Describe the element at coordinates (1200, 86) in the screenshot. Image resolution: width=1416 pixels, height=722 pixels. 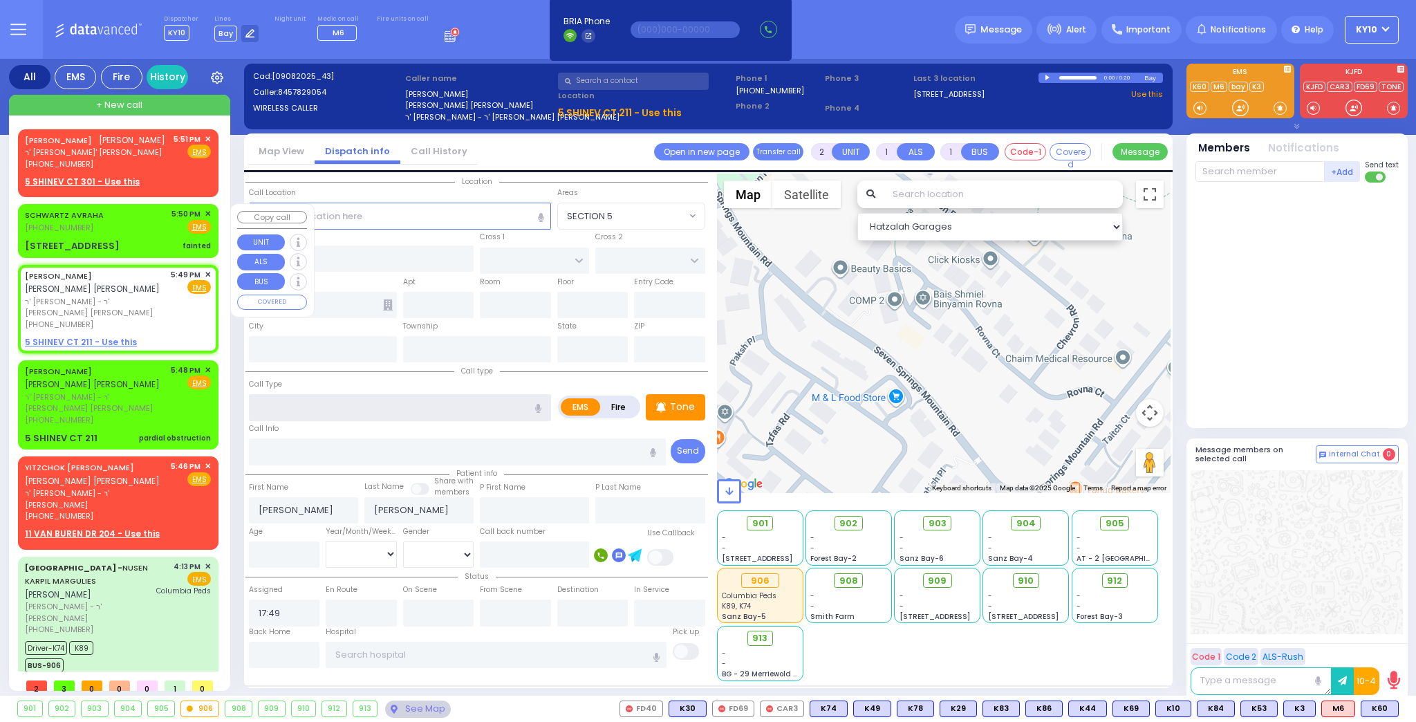
I see `a: K60` at that location.